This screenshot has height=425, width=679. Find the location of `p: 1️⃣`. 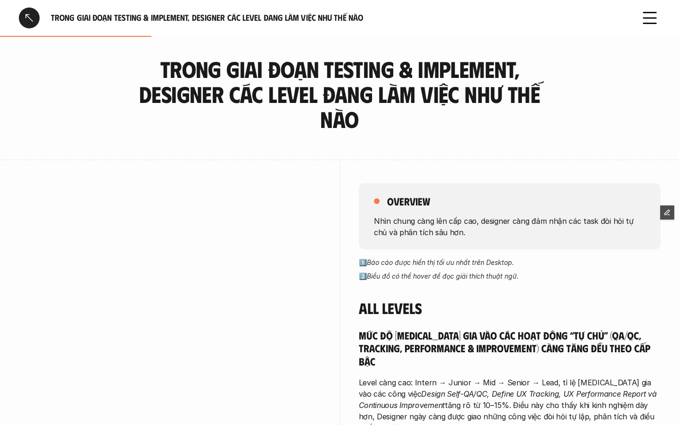

p: 1️⃣ is located at coordinates (510, 262).